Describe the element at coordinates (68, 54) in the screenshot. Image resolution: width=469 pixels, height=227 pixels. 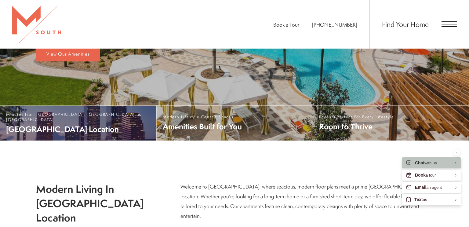
I see `span: View Our Amenities` at that location.